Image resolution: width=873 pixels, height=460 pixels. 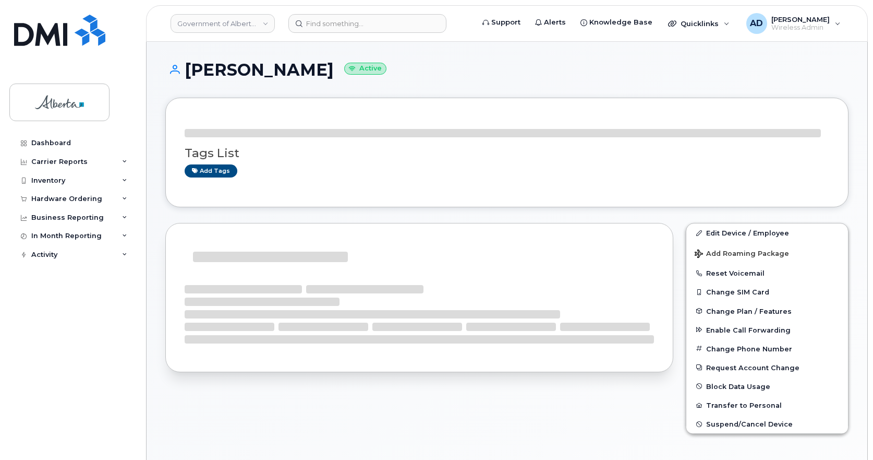 I want to click on button: Enable Call Forwarding, so click(x=768, y=330).